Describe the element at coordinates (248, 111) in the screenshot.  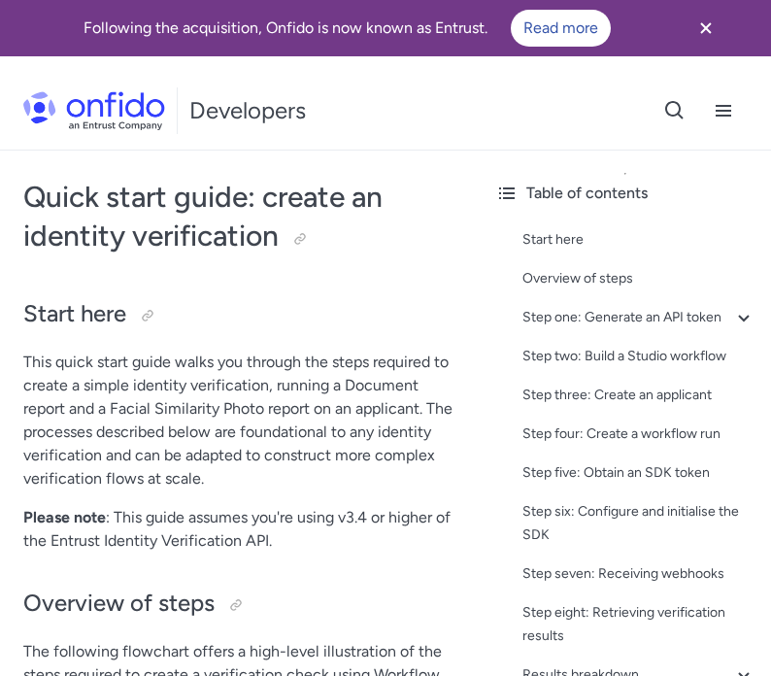
I see `h1: Developers` at that location.